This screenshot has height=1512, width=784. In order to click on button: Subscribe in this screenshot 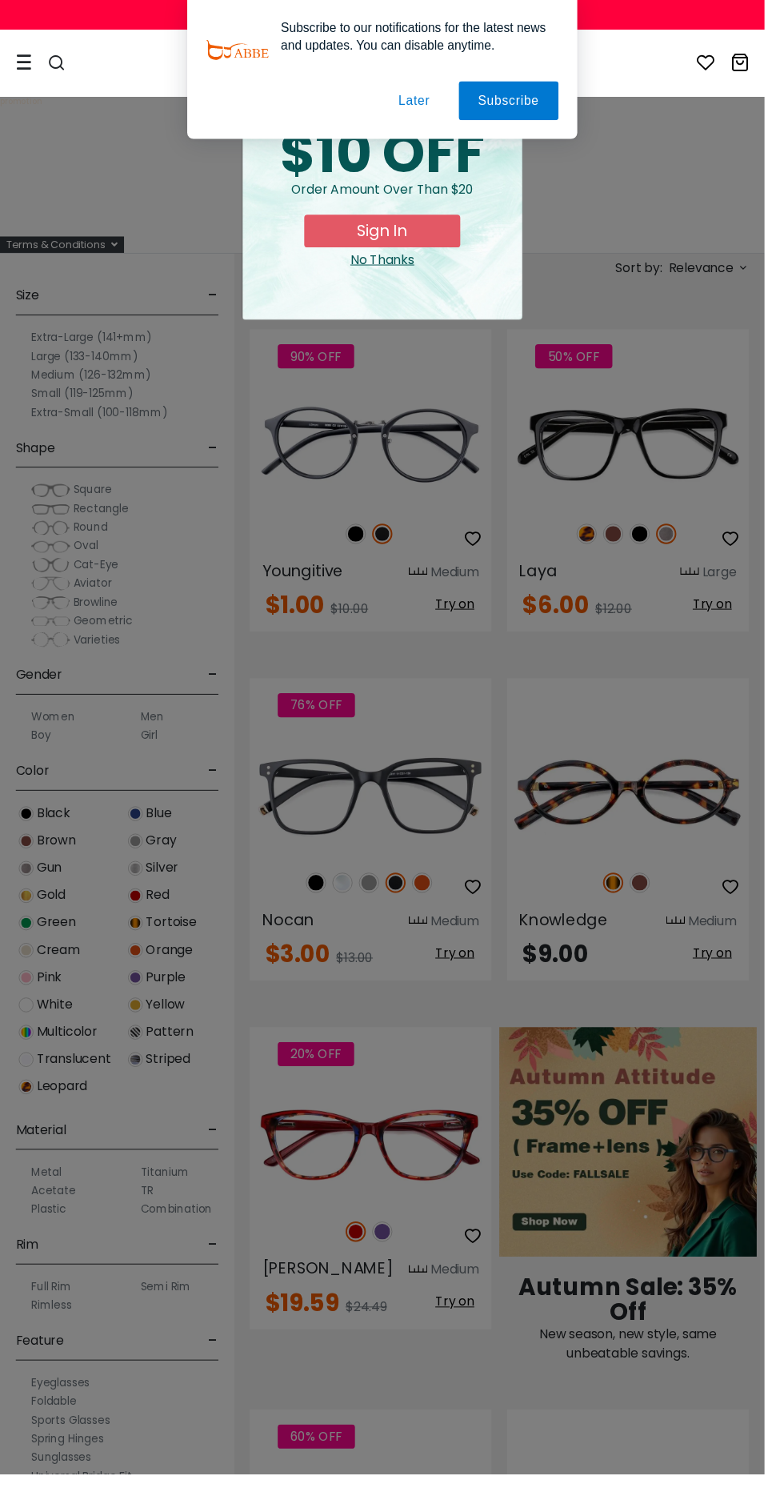, I will do `click(522, 103)`.